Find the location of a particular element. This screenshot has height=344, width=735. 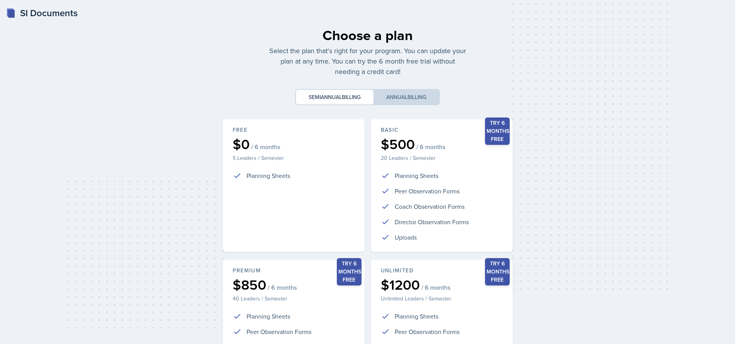

a: SI Documents is located at coordinates (42, 13).